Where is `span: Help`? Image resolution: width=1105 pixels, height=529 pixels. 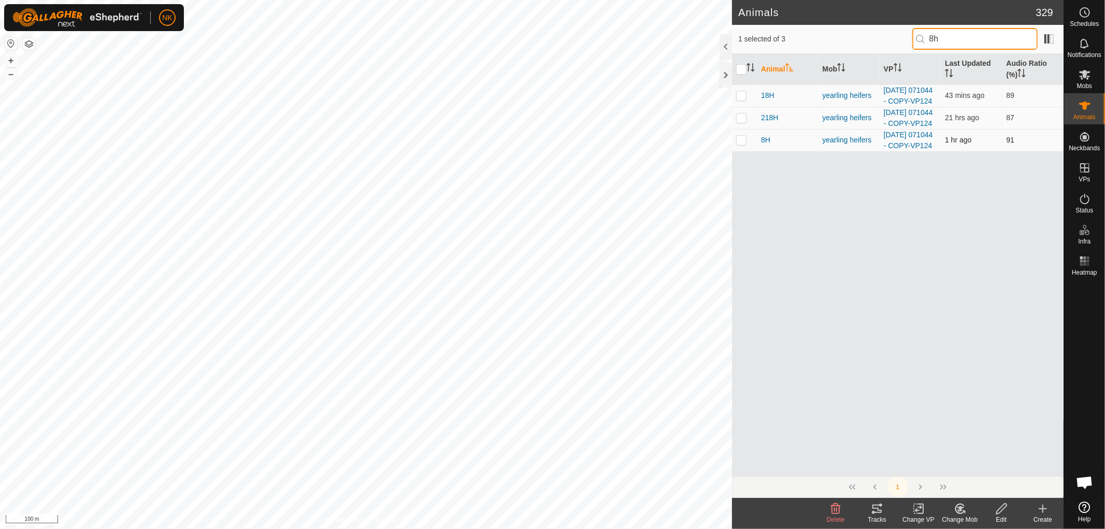
span: Help is located at coordinates (1084, 519).